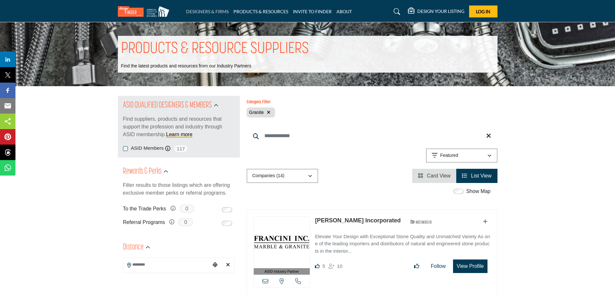 This screenshot has height=294, width=615. What do you see at coordinates (482, 175) in the screenshot?
I see `span: List View` at bounding box center [482, 175].